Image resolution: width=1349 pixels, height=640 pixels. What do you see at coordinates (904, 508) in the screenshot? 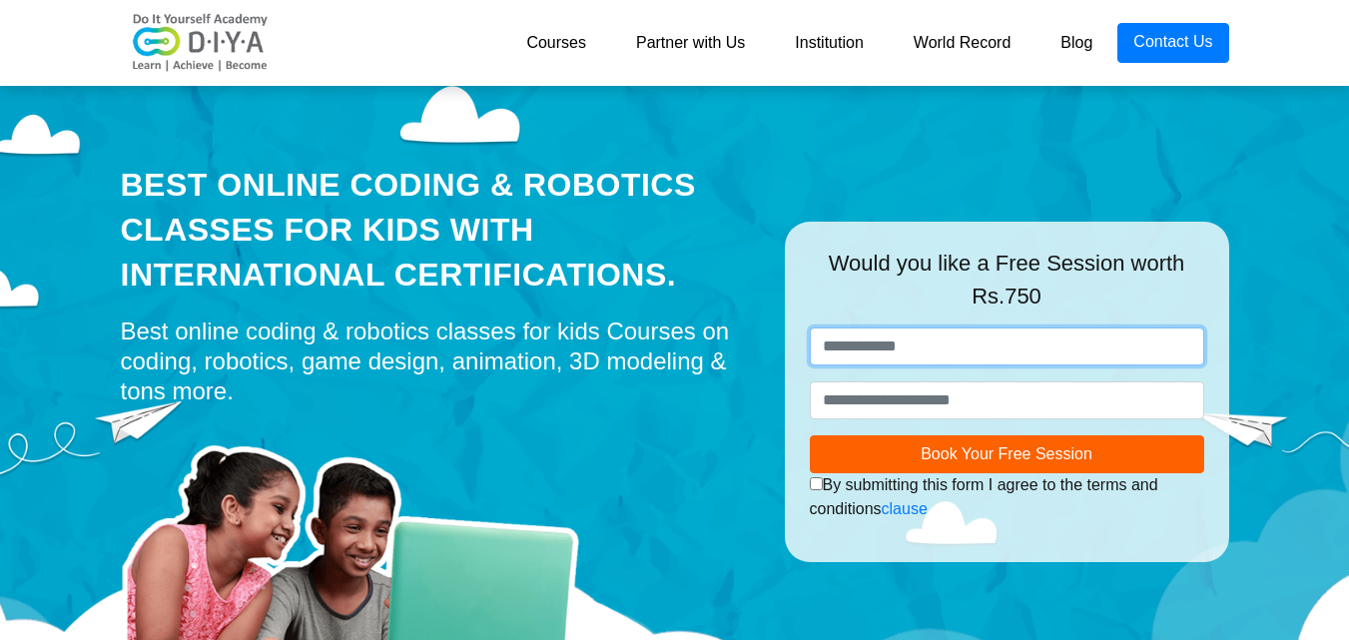
I see `a: clause` at bounding box center [904, 508].